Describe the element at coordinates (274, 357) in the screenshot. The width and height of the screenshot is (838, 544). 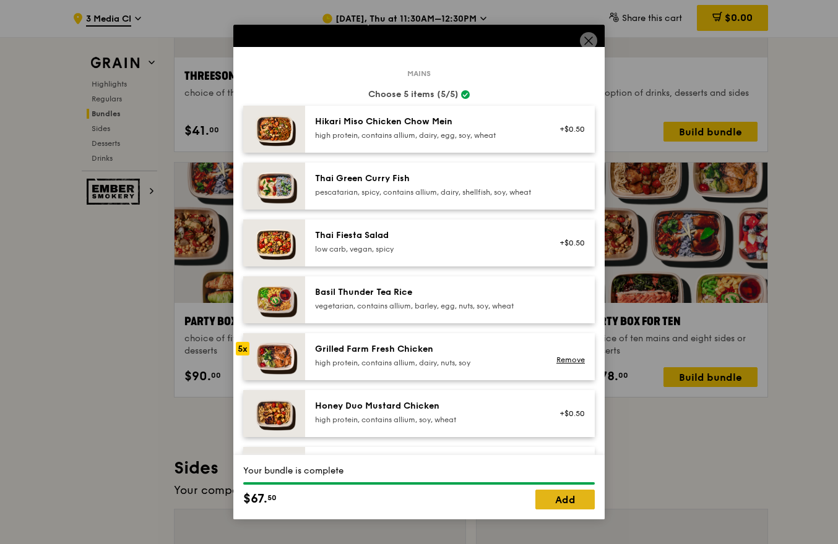
I see `img: daily_normal_HORZ-Grilled-Farm-Fresh-Chicken.jpg` at that location.